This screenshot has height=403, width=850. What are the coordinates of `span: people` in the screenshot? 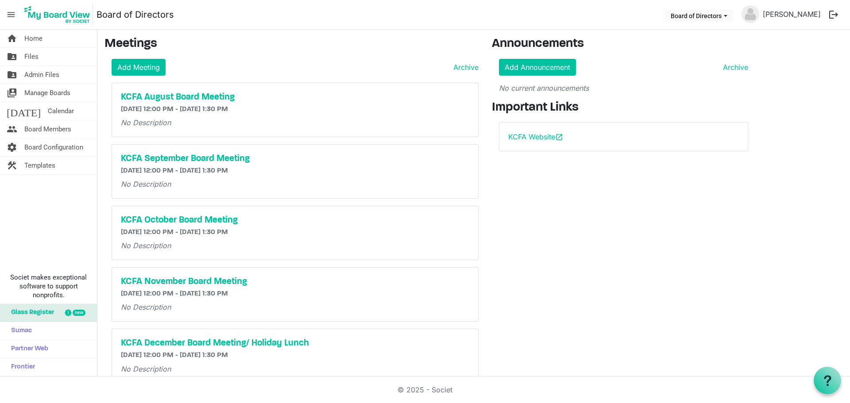 It's located at (12, 129).